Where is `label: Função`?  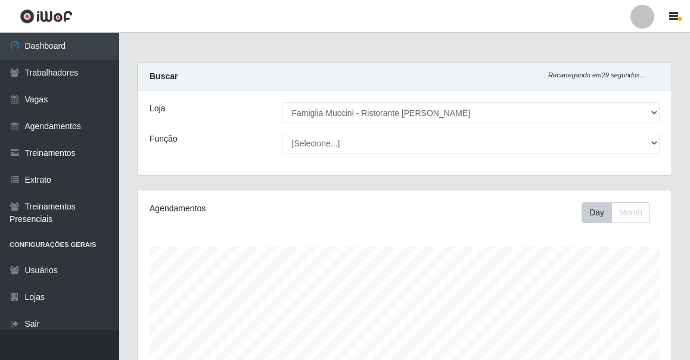 label: Função is located at coordinates (163, 139).